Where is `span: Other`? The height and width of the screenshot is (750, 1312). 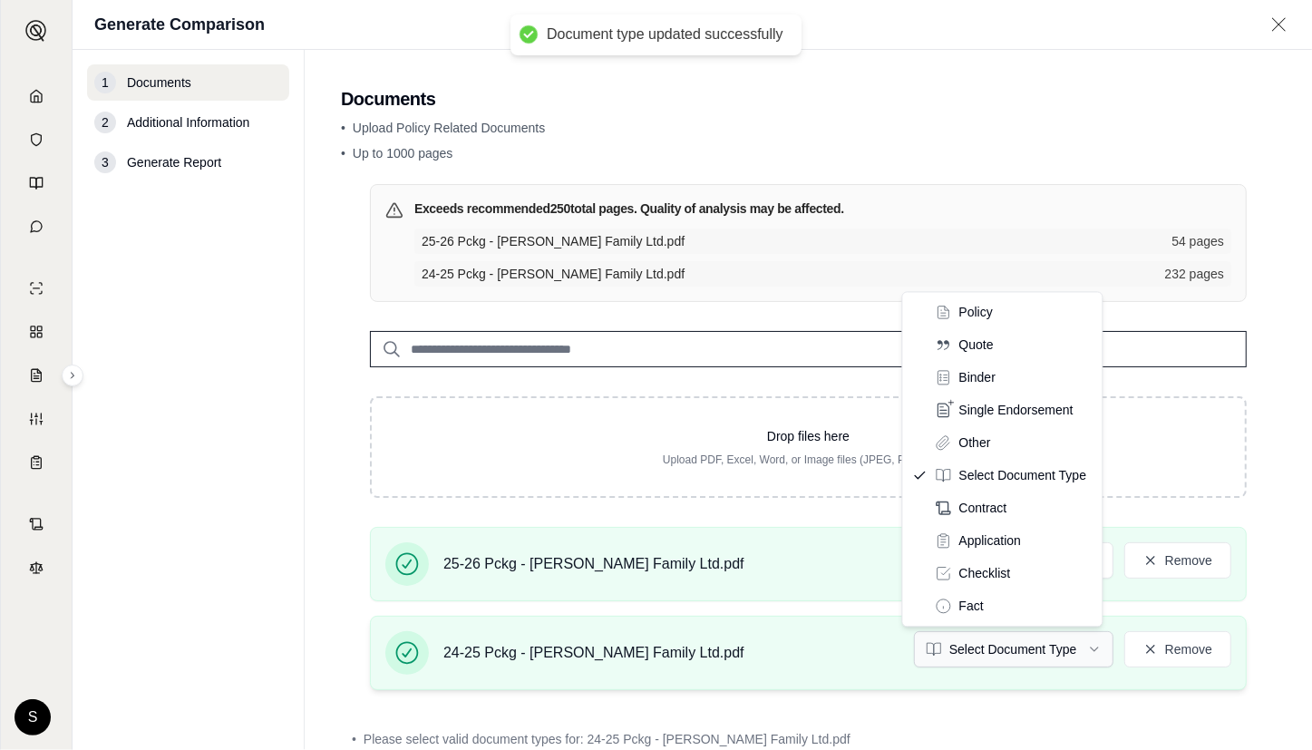
span: Other is located at coordinates (975, 442).